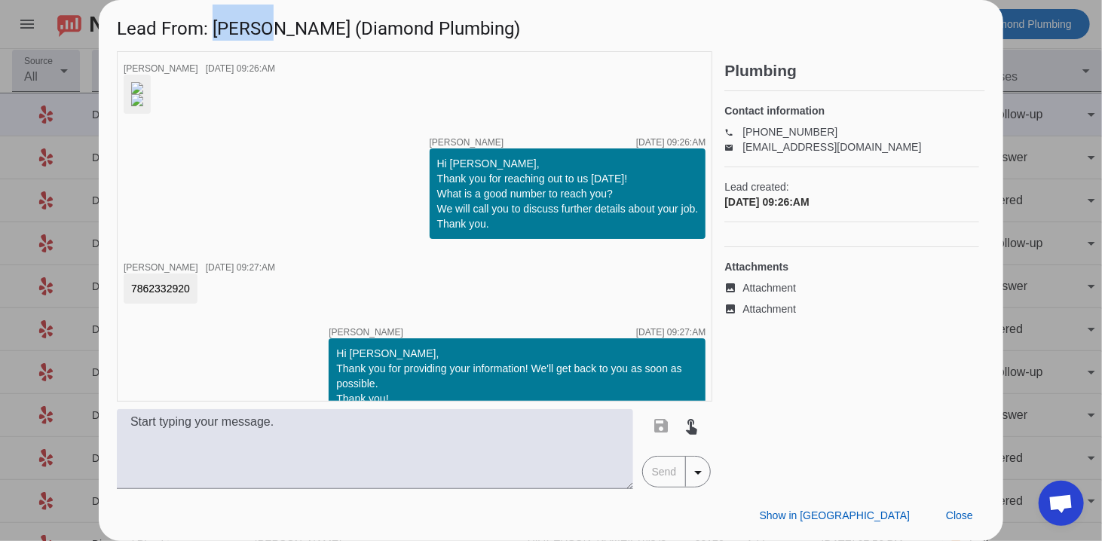 The image size is (1102, 541). What do you see at coordinates (734, 147) in the screenshot?
I see `mat-icon: email` at bounding box center [734, 147].